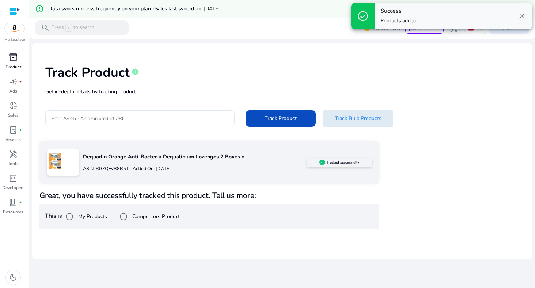 Image resolution: width=535 pixels, height=288 pixels. What do you see at coordinates (358, 118) in the screenshot?
I see `button: Track Bulk Products` at bounding box center [358, 118].